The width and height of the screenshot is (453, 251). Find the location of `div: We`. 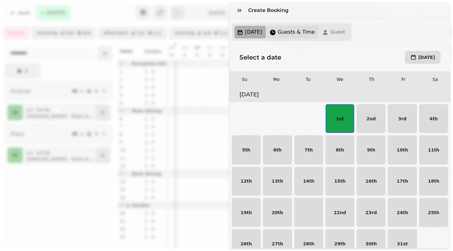

div: We is located at coordinates (340, 79).